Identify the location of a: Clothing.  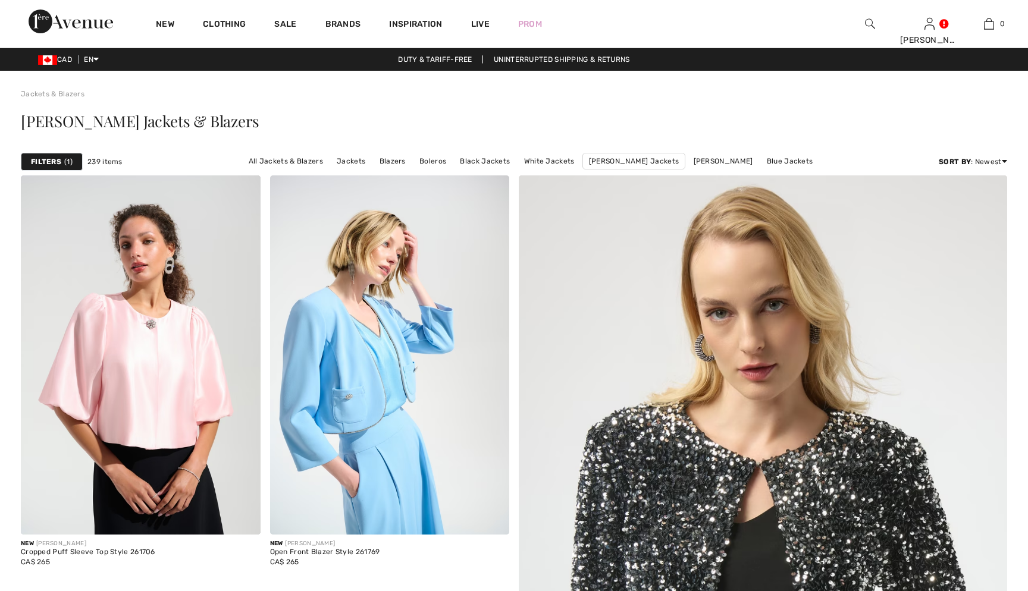
(224, 25).